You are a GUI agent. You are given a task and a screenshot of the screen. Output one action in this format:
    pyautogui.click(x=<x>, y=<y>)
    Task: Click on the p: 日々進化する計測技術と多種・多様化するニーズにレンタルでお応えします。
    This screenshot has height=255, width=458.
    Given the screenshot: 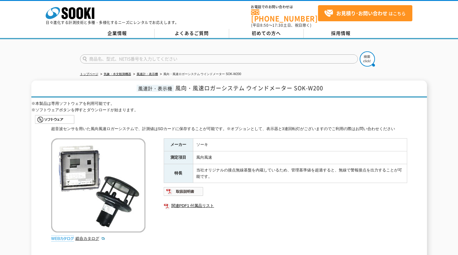 What is the action you would take?
    pyautogui.click(x=112, y=22)
    